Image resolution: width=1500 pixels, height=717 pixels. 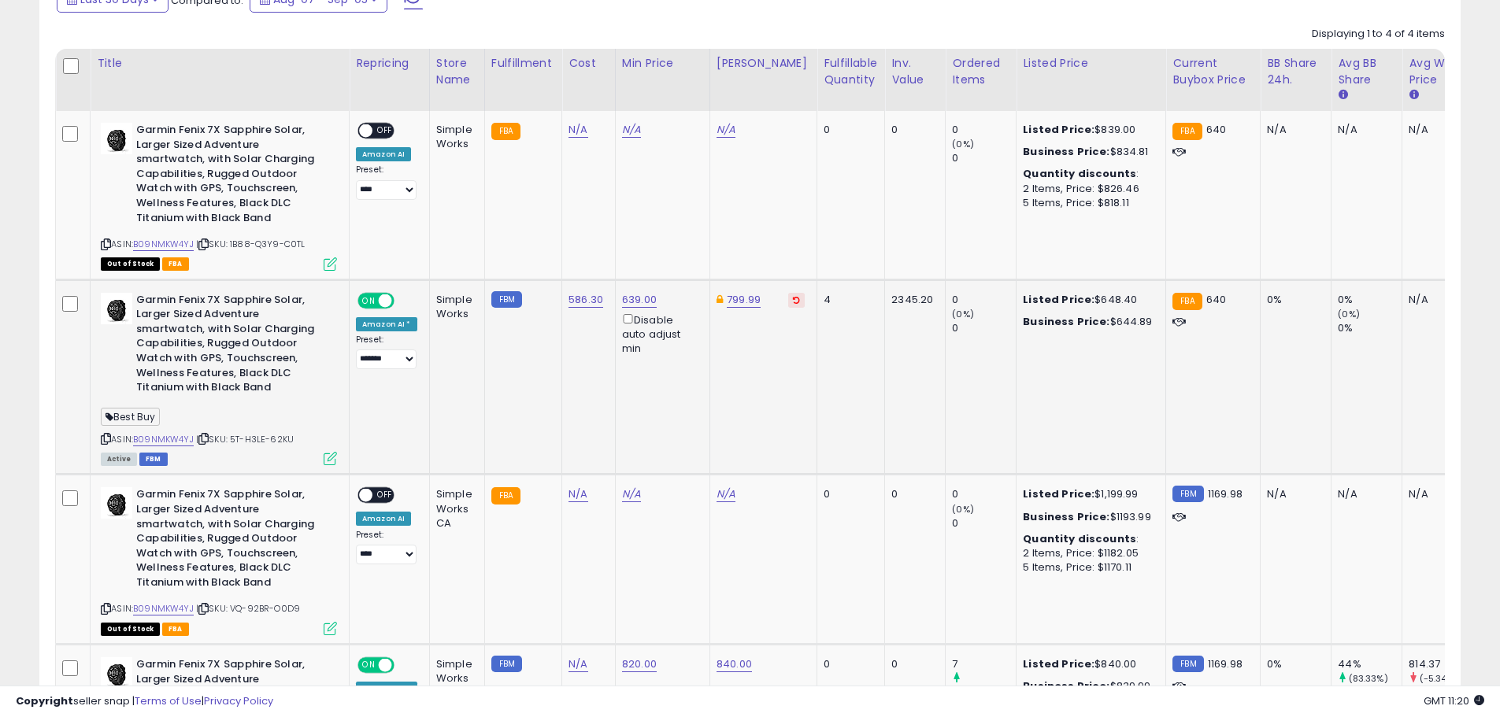 What do you see at coordinates (848, 300) in the screenshot?
I see `div: 4` at bounding box center [848, 300].